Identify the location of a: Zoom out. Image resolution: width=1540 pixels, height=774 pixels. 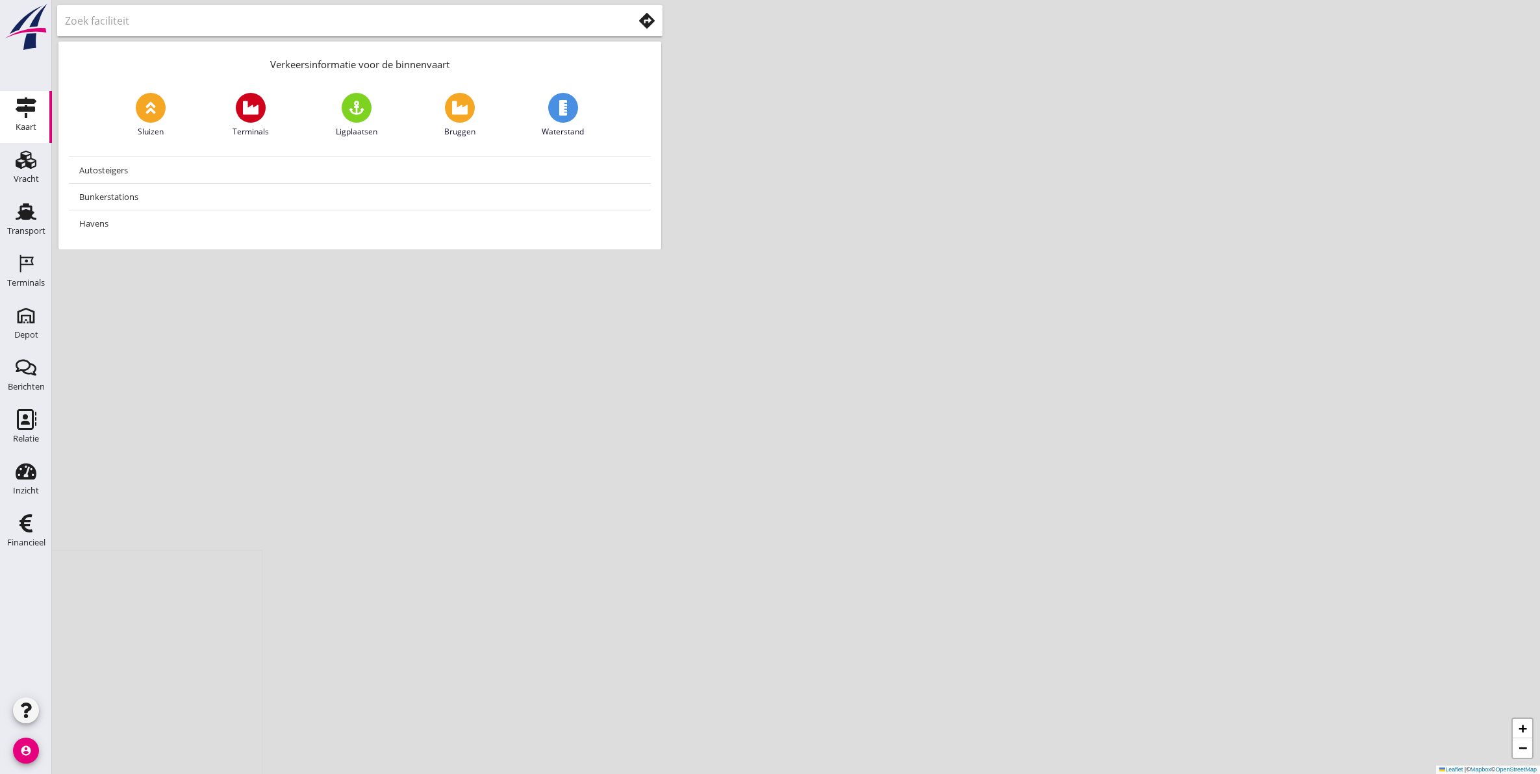
(1523, 748).